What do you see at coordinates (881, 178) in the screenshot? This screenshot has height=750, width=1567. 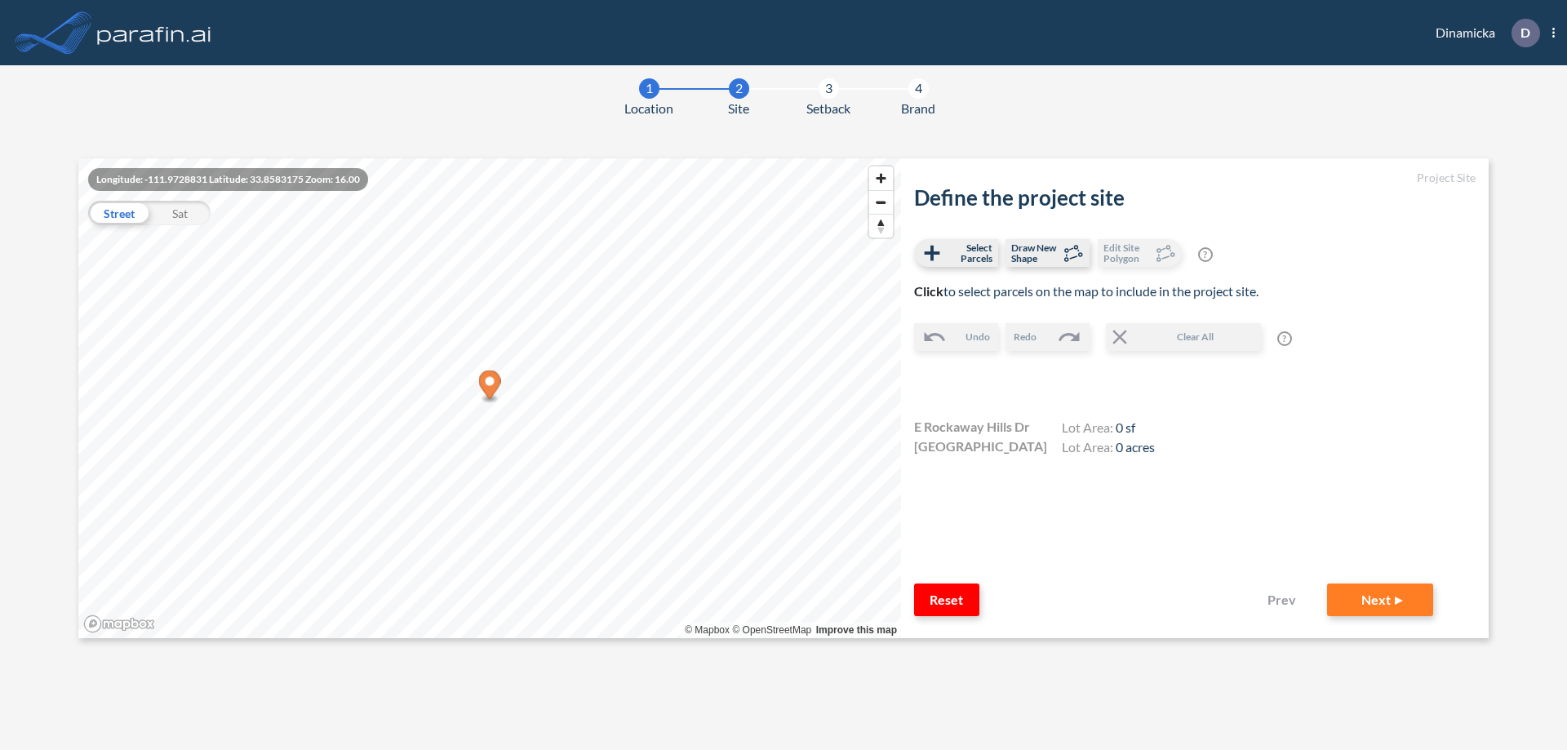 I see `span: Zoom in` at bounding box center [881, 178].